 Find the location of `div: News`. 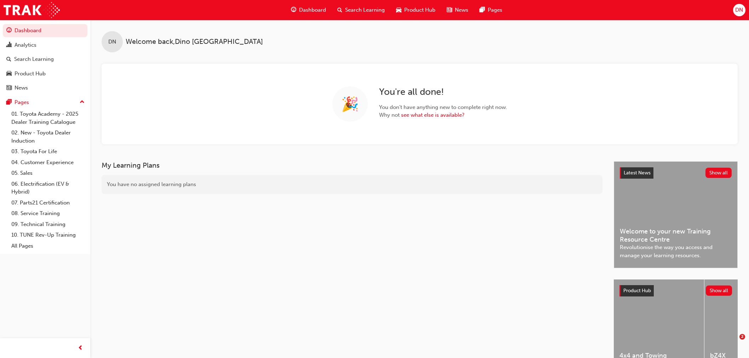

div: News is located at coordinates (21, 88).